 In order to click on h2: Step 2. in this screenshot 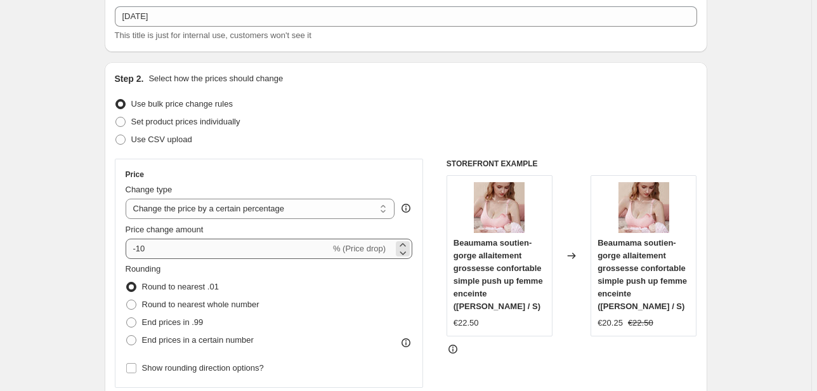, I will do `click(129, 79)`.